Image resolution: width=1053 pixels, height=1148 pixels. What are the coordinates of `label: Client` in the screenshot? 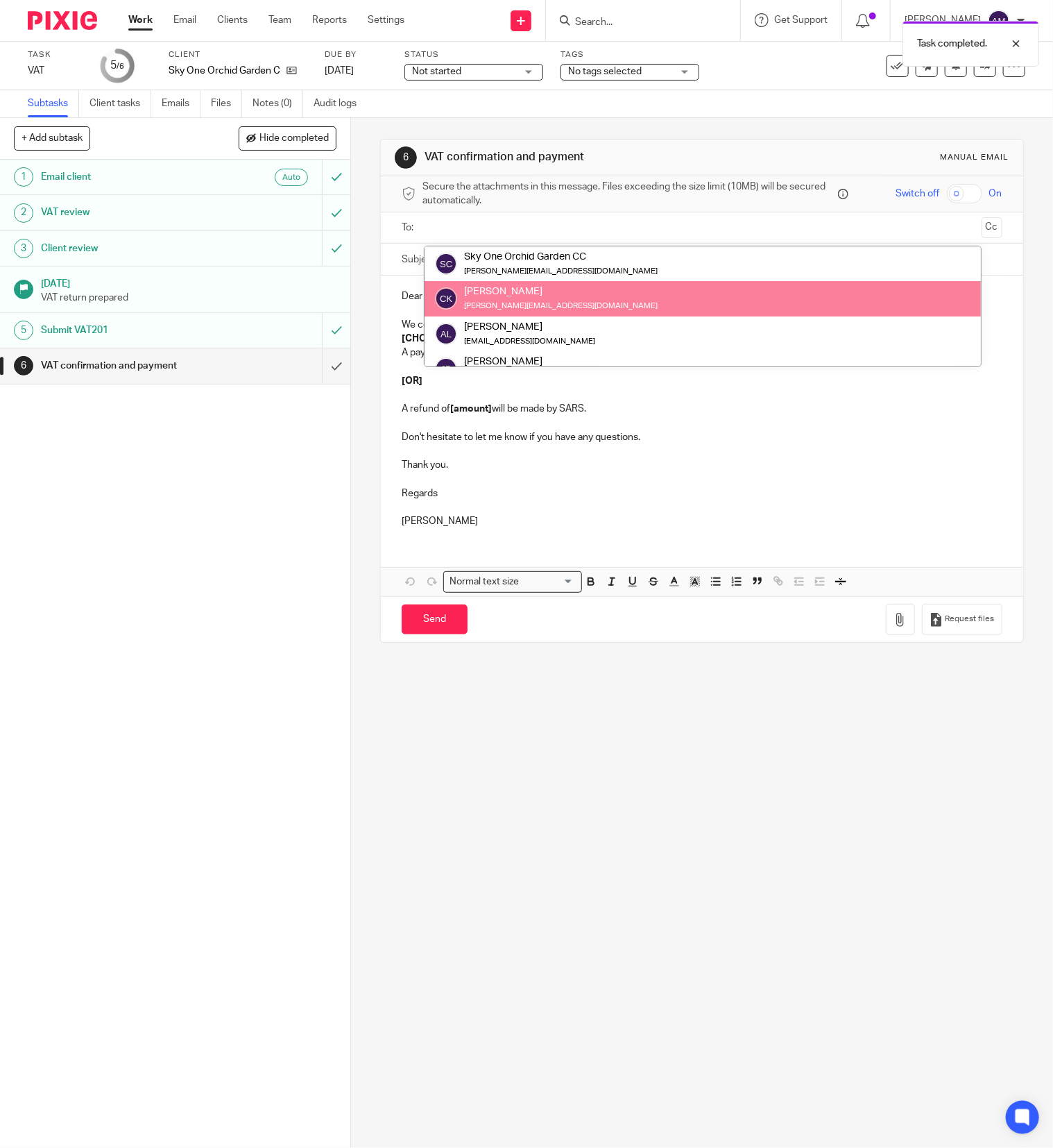 It's located at (238, 55).